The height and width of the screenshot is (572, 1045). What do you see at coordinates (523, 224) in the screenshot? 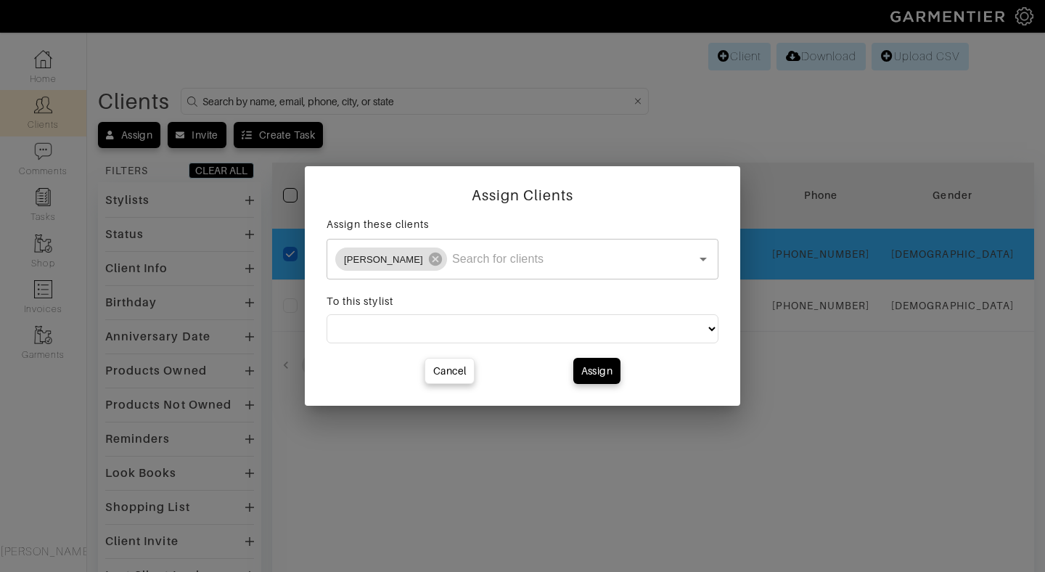
I see `div: Assign these clients` at bounding box center [523, 224].